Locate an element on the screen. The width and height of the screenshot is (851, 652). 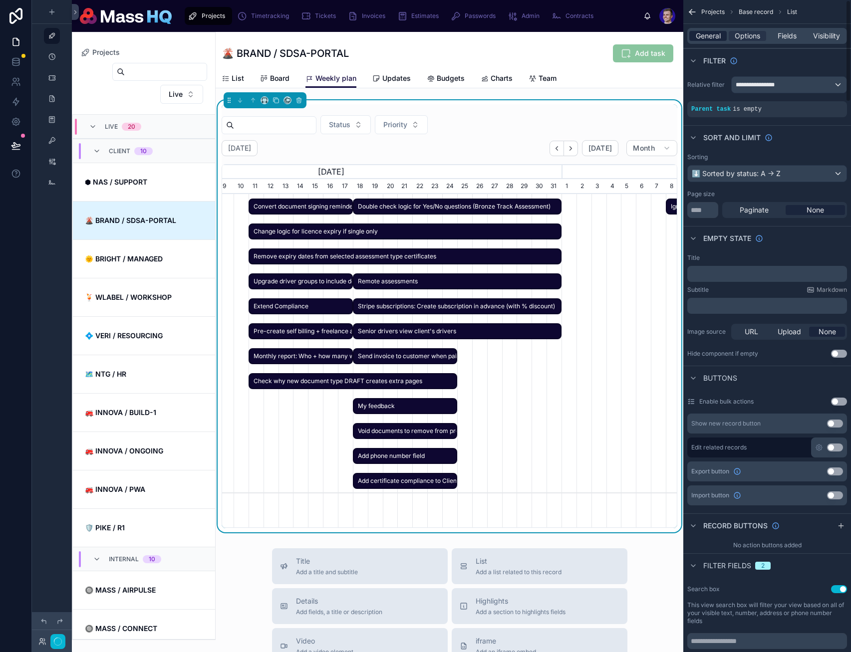
div: My feedback is located at coordinates (405, 406).